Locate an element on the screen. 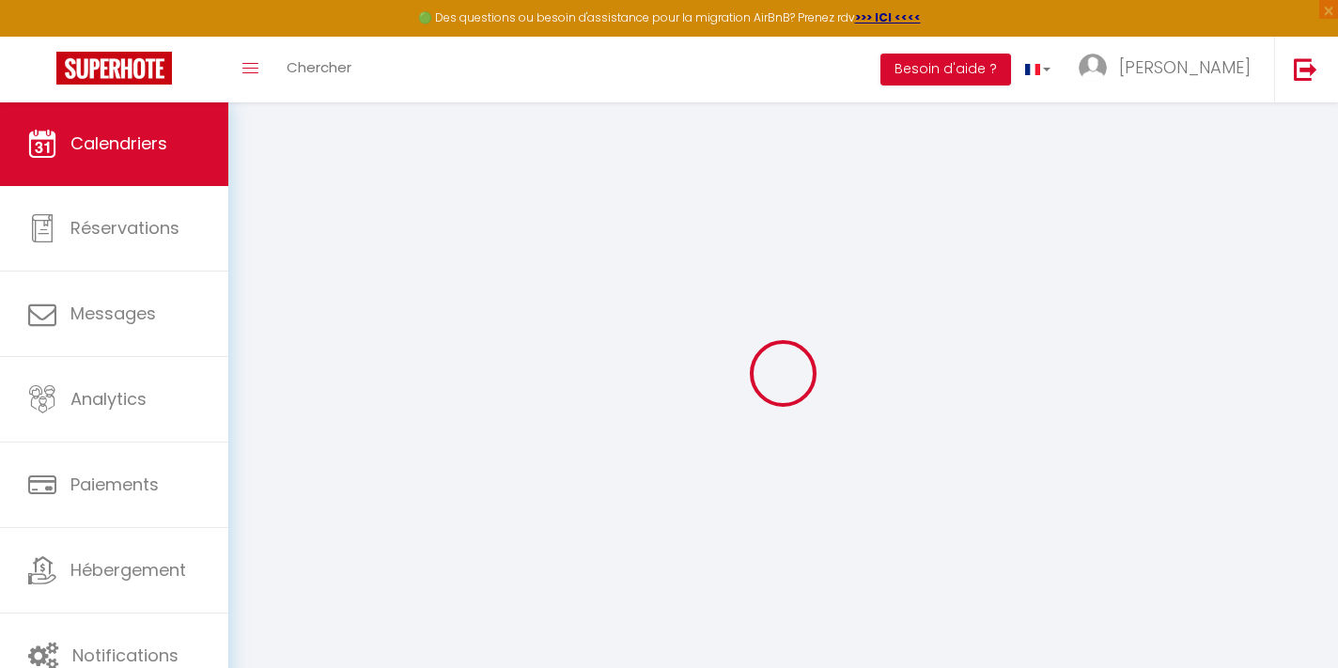 The width and height of the screenshot is (1338, 668). span: Notifications is located at coordinates (125, 655).